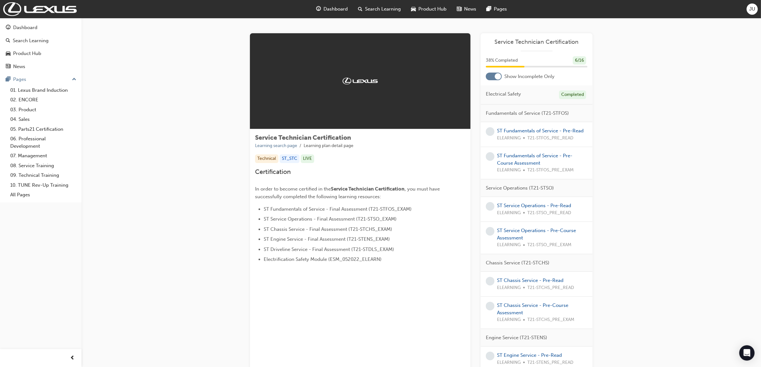 The width and height of the screenshot is (761, 367). Describe the element at coordinates (537, 42) in the screenshot. I see `a: Service Technician Certification` at that location.